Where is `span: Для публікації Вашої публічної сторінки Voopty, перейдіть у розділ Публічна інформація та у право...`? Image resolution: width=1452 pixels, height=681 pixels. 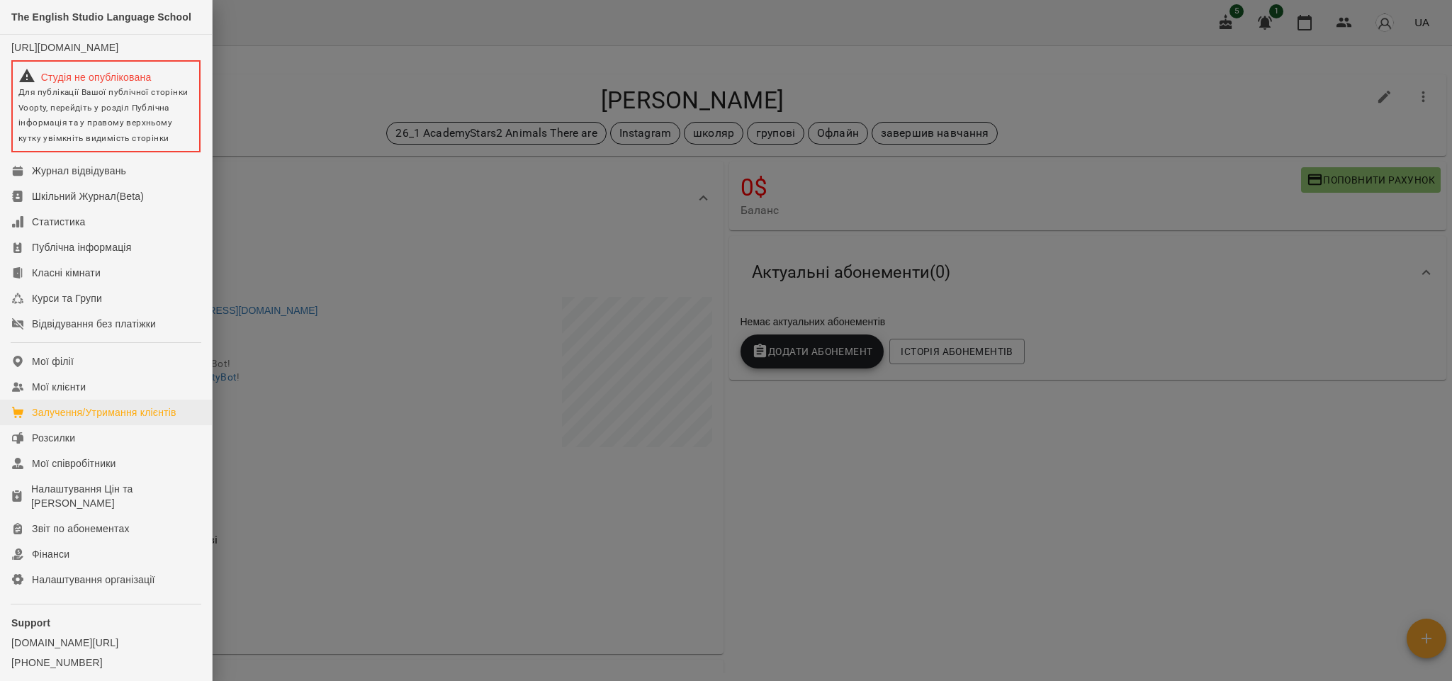 span: Для публікації Вашої публічної сторінки Voopty, перейдіть у розділ Публічна інформація та у право... is located at coordinates (103, 115).